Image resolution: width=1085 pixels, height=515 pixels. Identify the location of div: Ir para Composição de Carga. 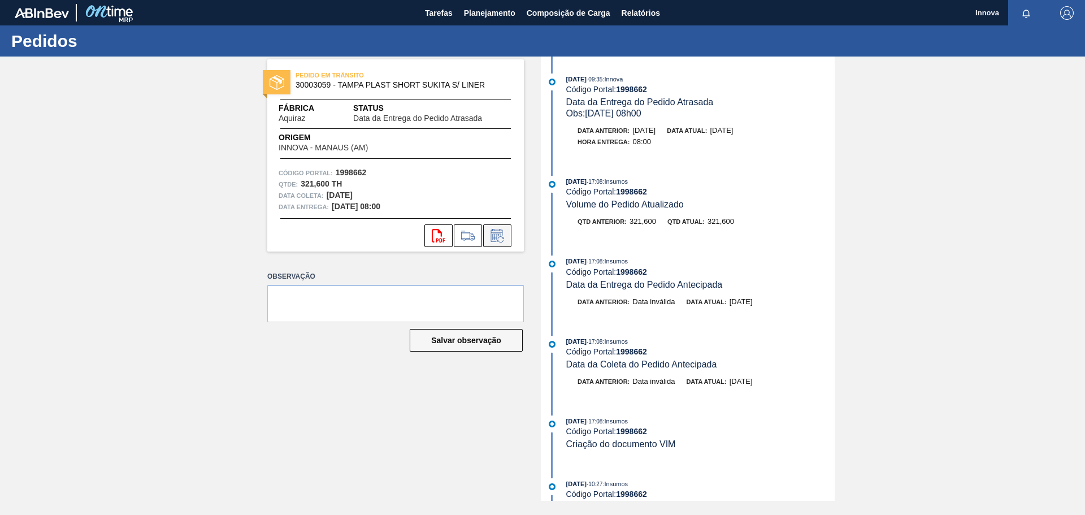
(468, 236).